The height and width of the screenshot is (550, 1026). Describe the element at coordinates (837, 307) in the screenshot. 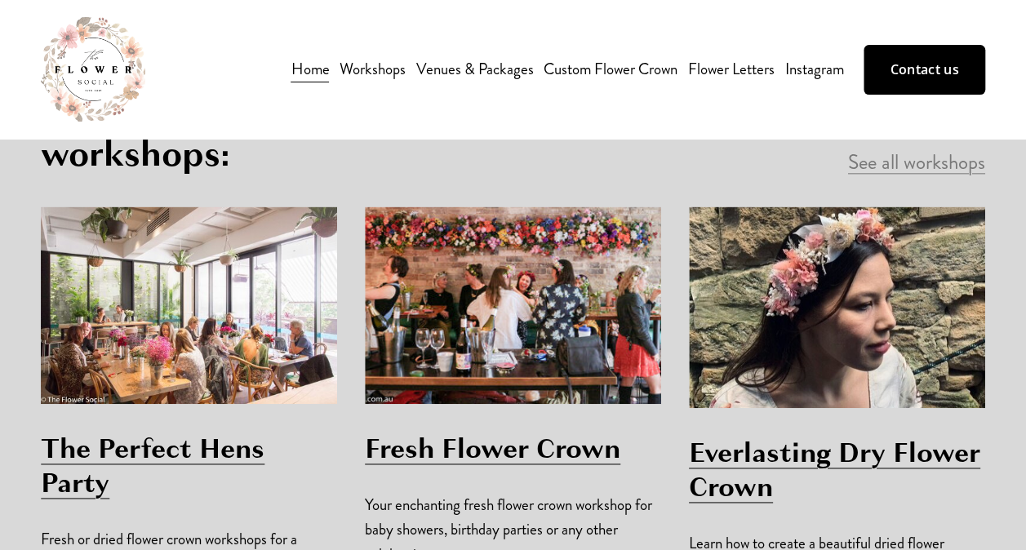

I see `a: dried-flower-crown.jpeg` at that location.